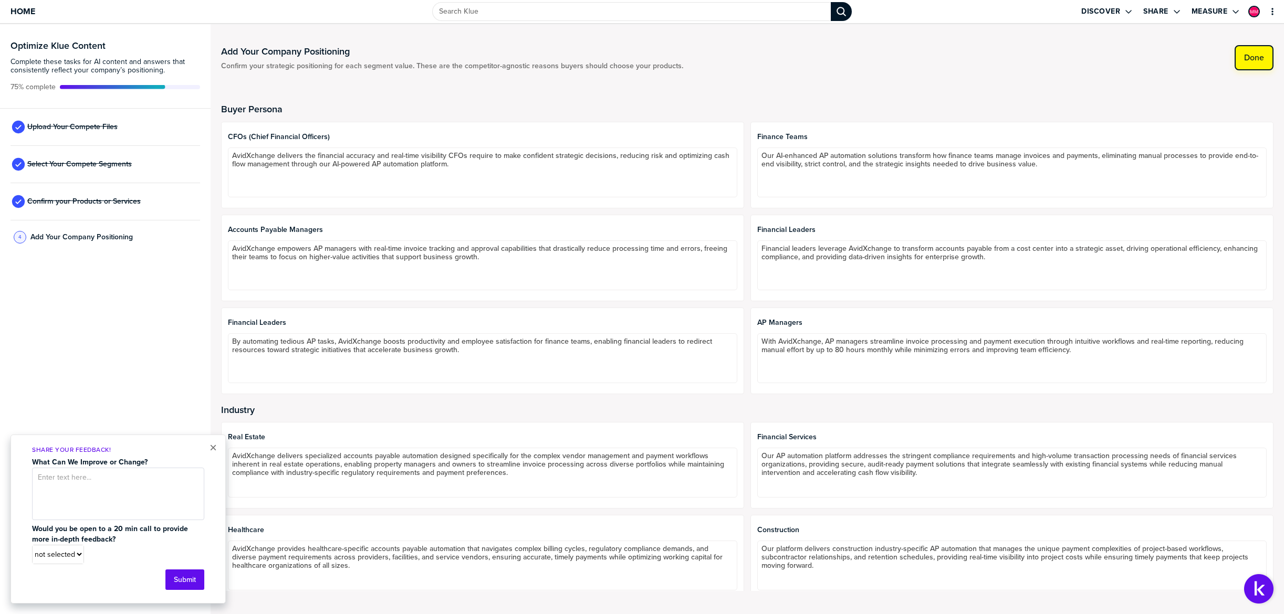 This screenshot has height=614, width=1284. What do you see at coordinates (483, 265) in the screenshot?
I see `textarea: AvidXchange empowers AP managers with real-time invoice tracking and approval capabilities that d...` at bounding box center [483, 265].